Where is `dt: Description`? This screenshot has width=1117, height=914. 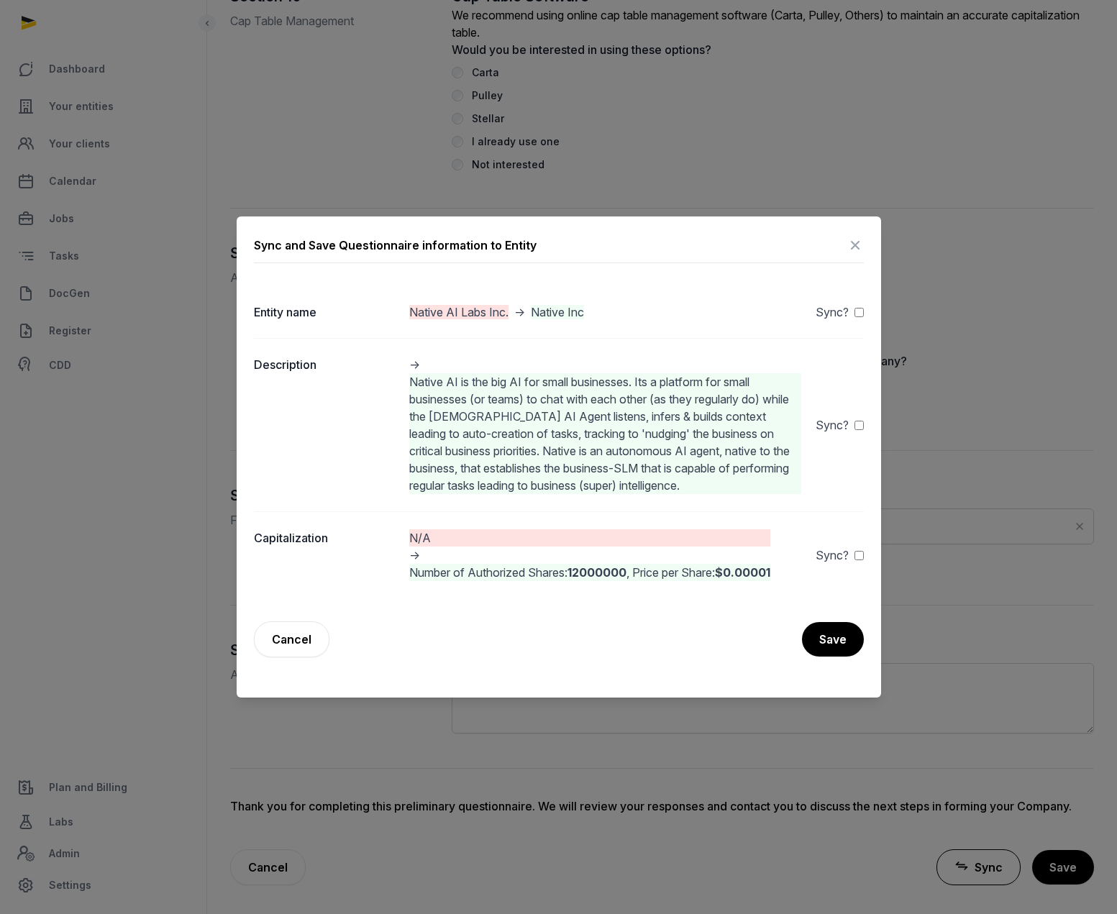 dt: Description is located at coordinates (326, 425).